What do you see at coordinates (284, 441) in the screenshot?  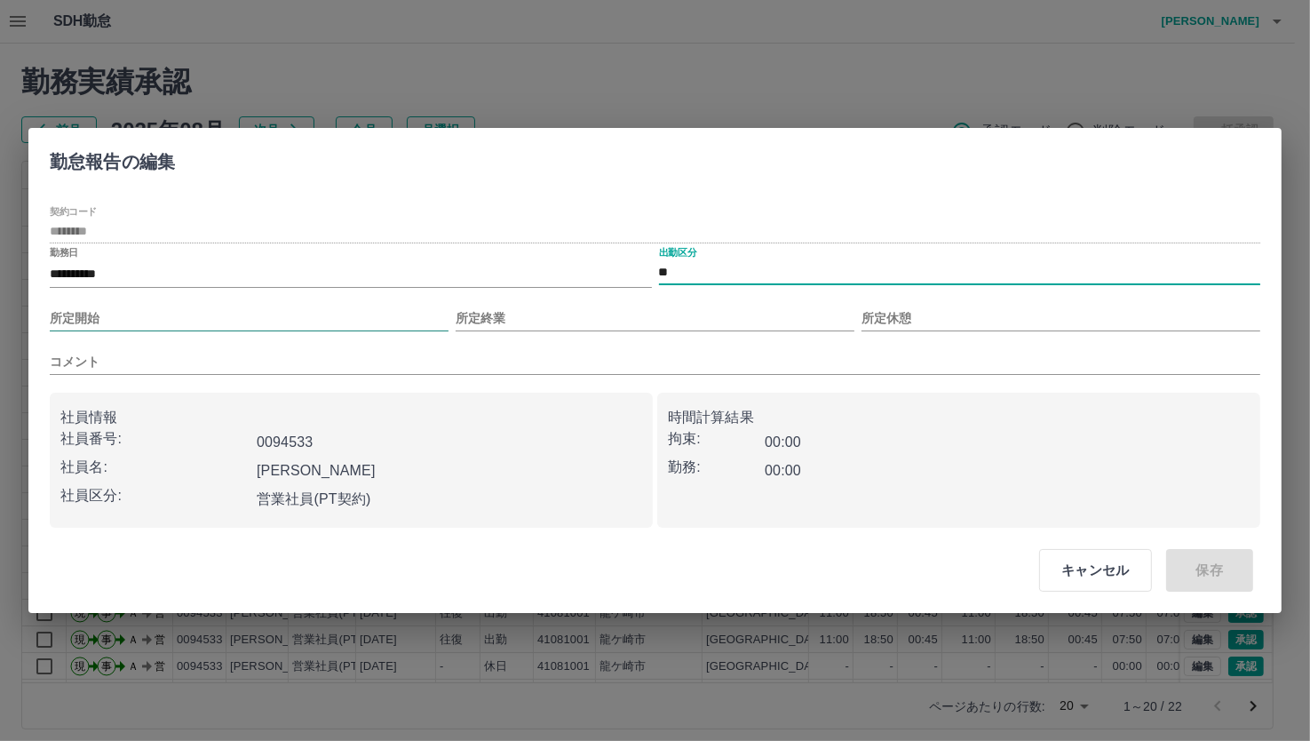 I see `b: 0094533` at bounding box center [284, 441].